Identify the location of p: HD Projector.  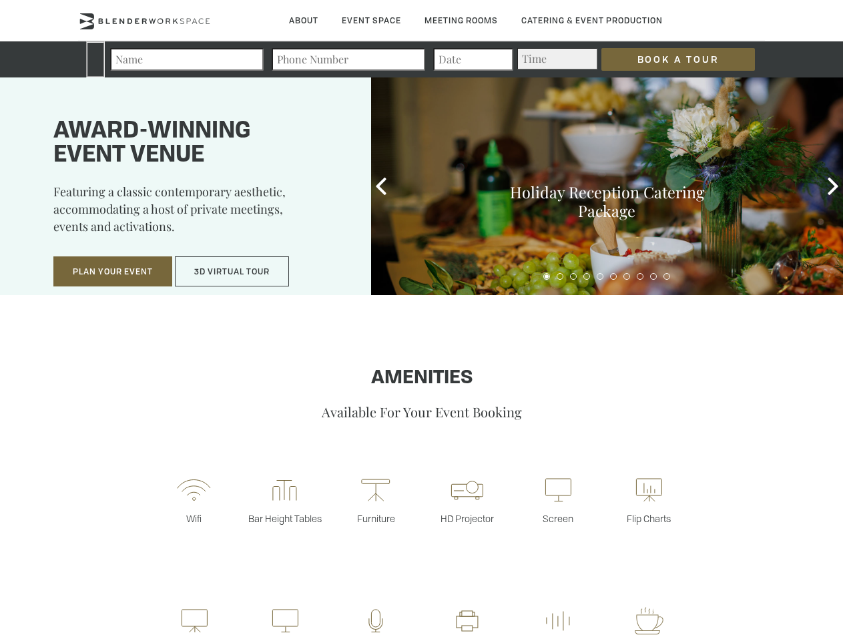
(467, 518).